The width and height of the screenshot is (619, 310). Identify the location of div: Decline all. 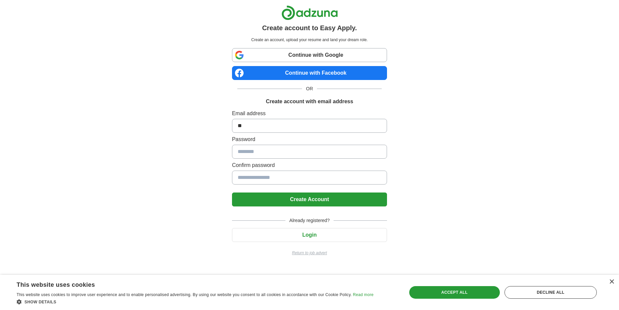
(550, 292).